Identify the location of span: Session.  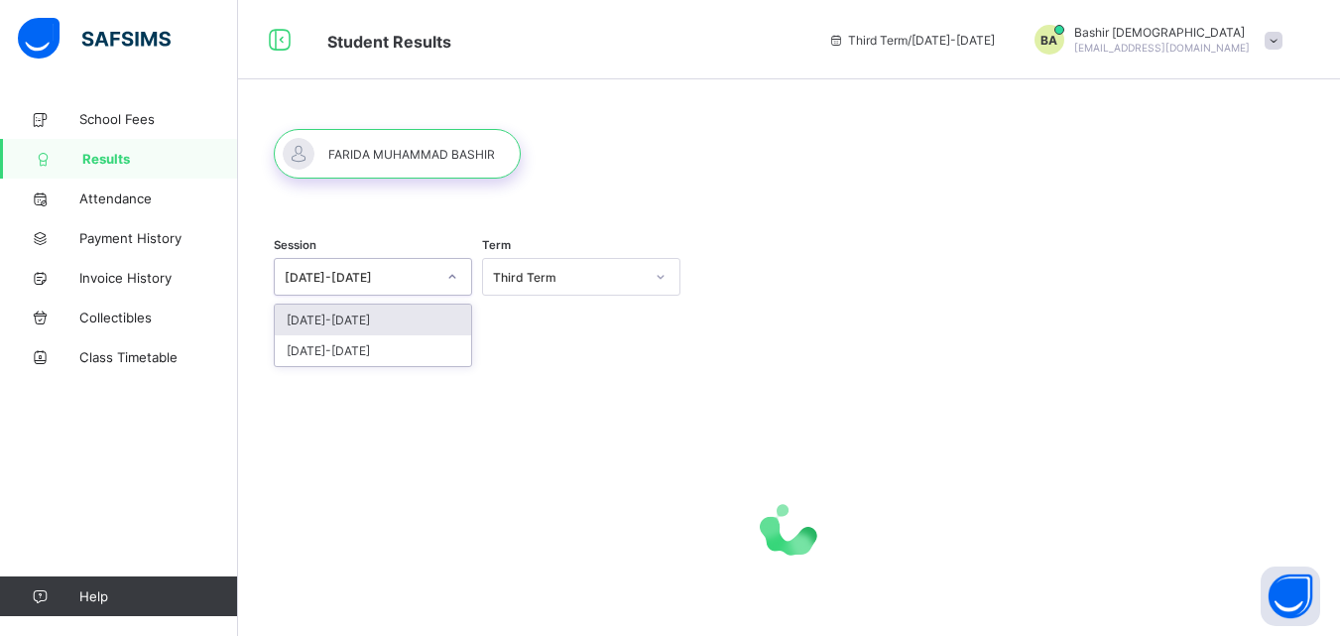
(294, 245).